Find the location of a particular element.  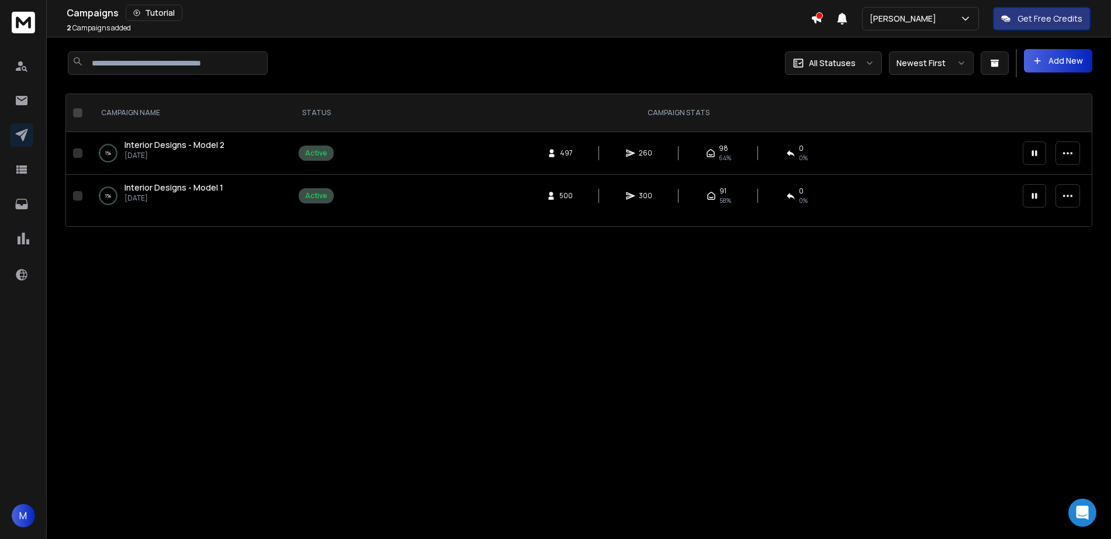

span: 2 is located at coordinates (69, 27).